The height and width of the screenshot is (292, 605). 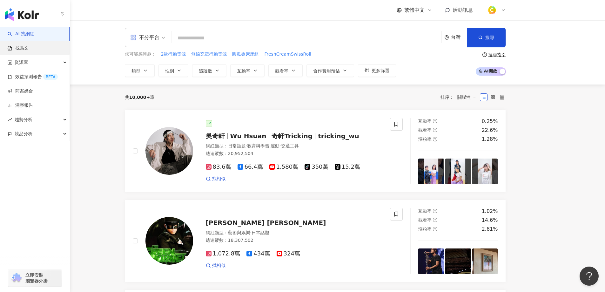 I want to click on img: chrome extension, so click(x=16, y=278).